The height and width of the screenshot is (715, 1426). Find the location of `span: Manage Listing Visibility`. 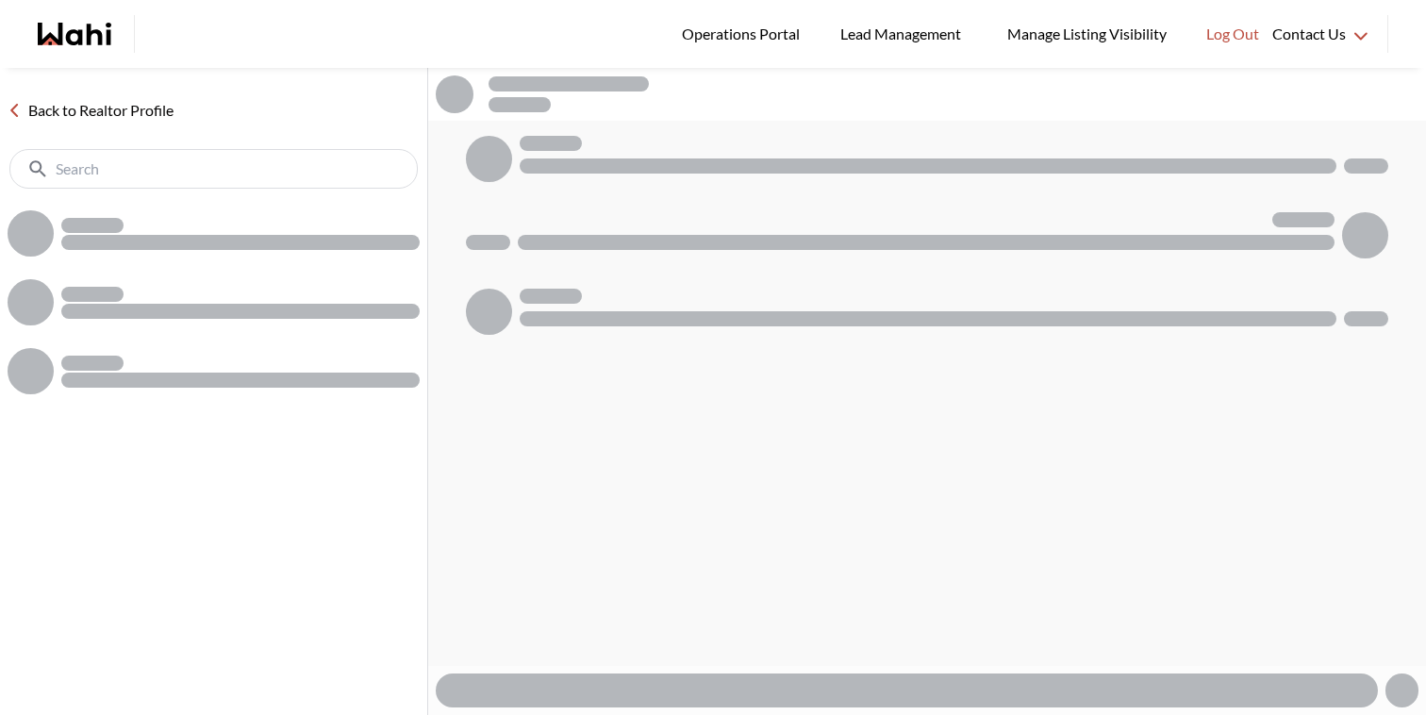

span: Manage Listing Visibility is located at coordinates (1087, 34).